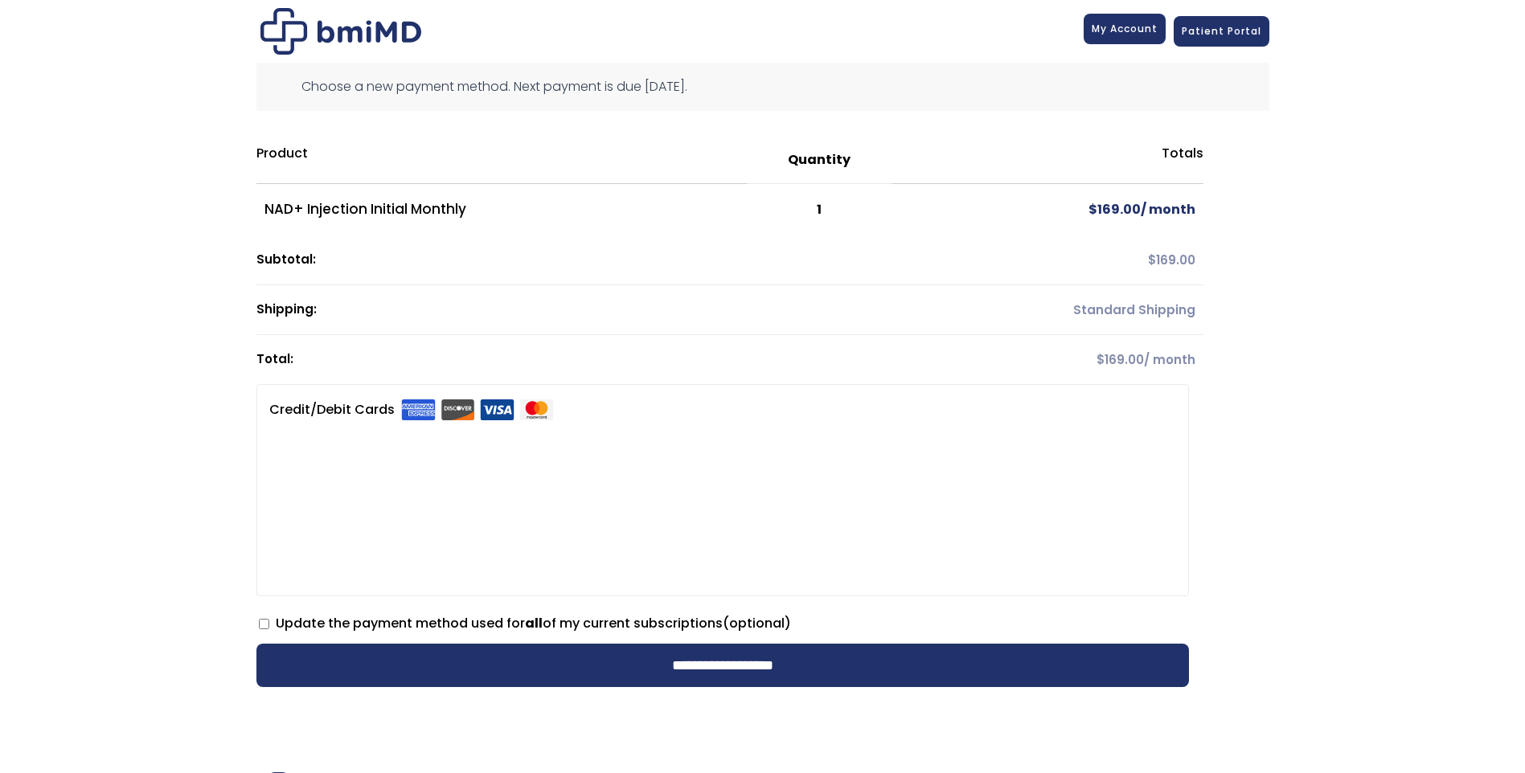 The width and height of the screenshot is (1525, 773). I want to click on input: Update the payment method used forallof my current subscriptions(optional), so click(264, 624).